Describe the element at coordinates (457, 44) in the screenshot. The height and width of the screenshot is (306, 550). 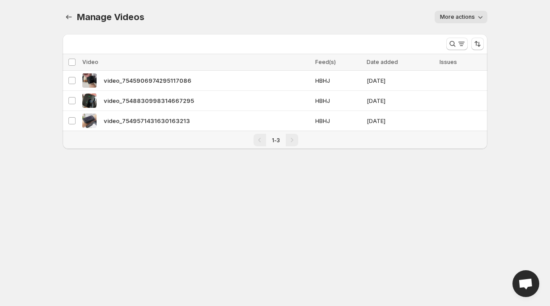
I see `button: Search and filter results` at that location.